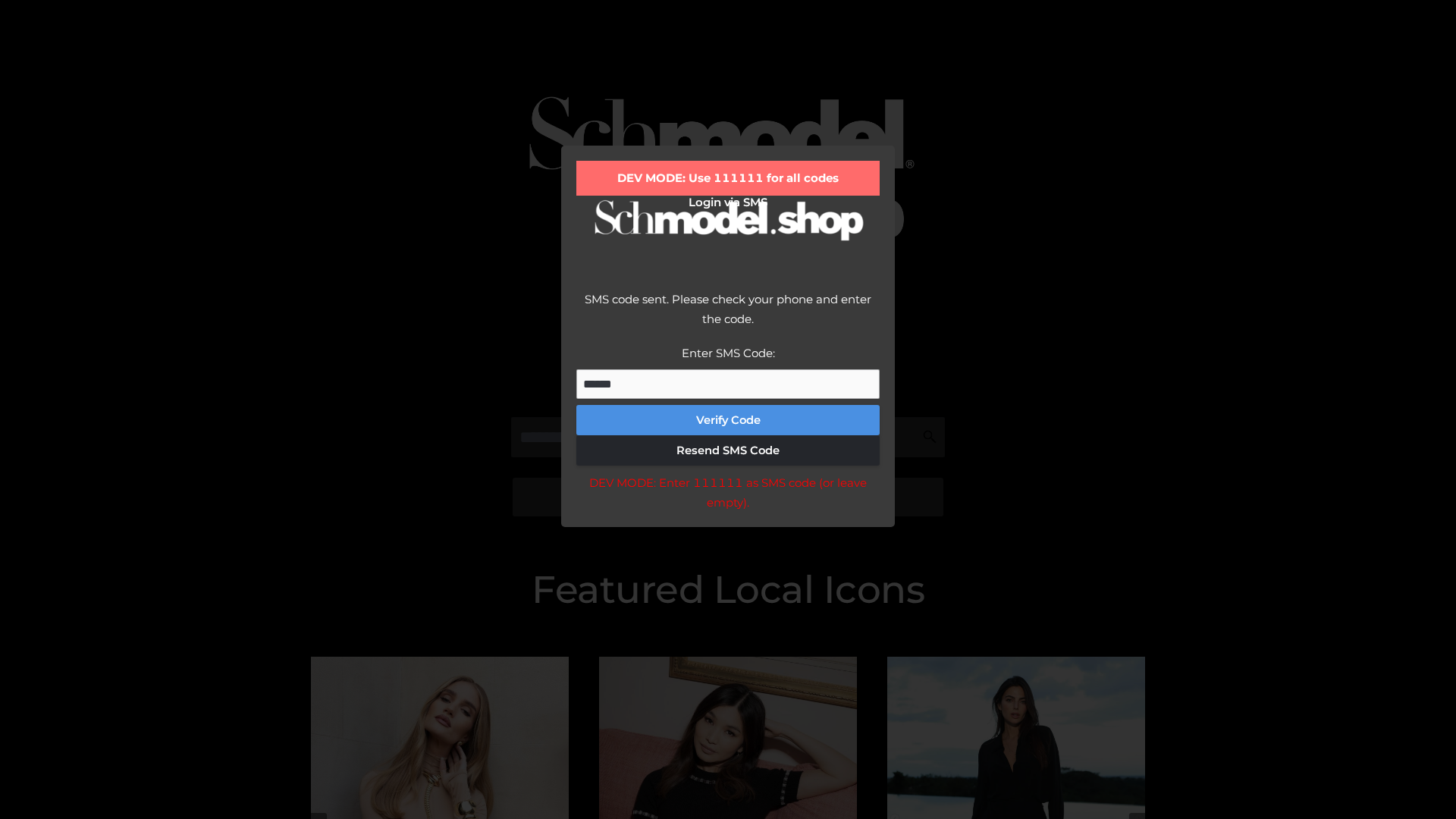  I want to click on div: DEV MODE: Enter 111111 as SMS code (or leave empty)., so click(728, 492).